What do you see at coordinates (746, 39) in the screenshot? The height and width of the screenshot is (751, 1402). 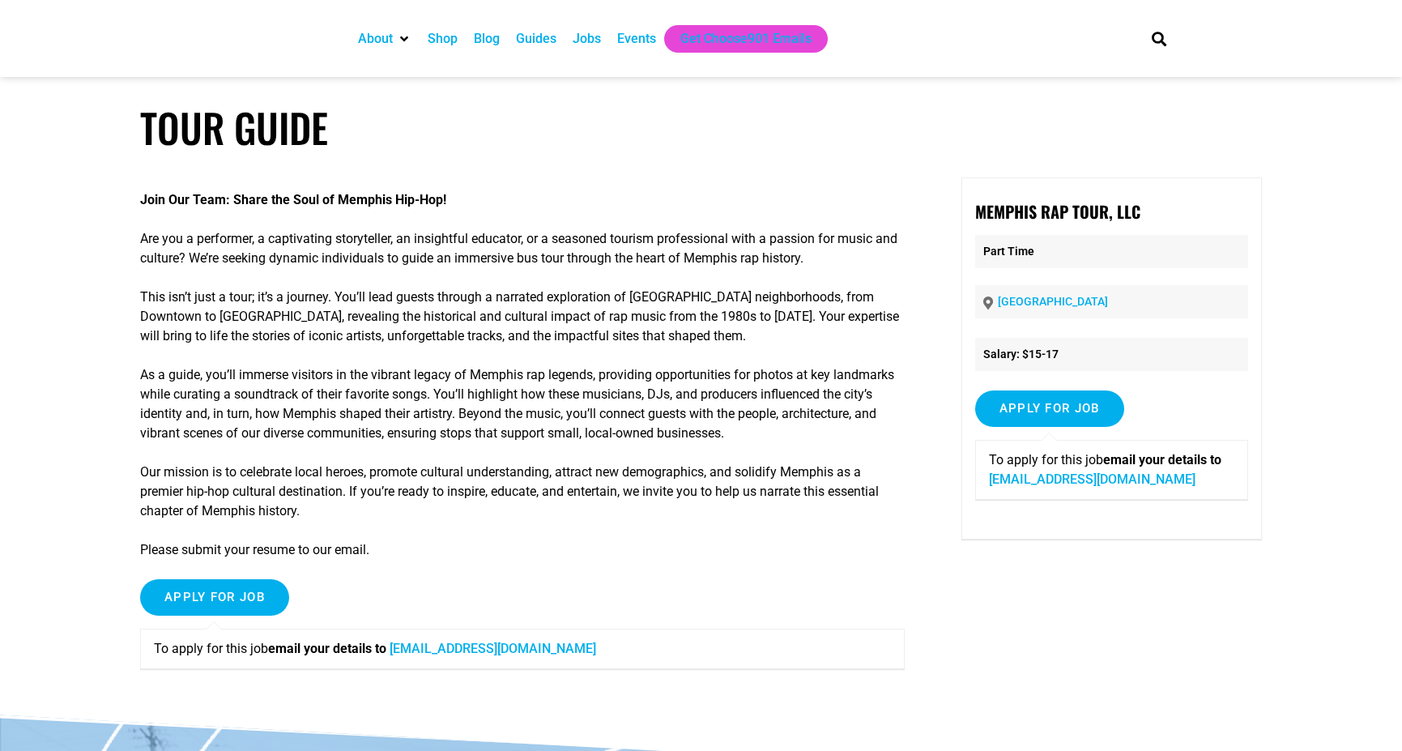 I see `a: Get Choose901 Emails` at bounding box center [746, 39].